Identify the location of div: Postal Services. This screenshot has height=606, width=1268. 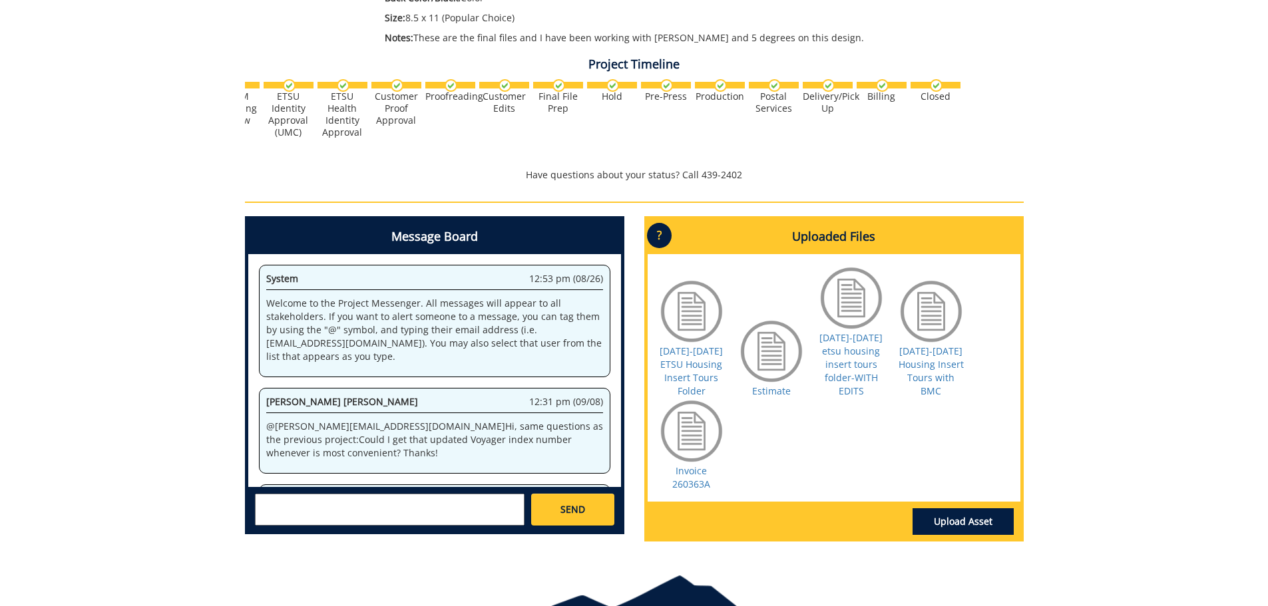
(773, 102).